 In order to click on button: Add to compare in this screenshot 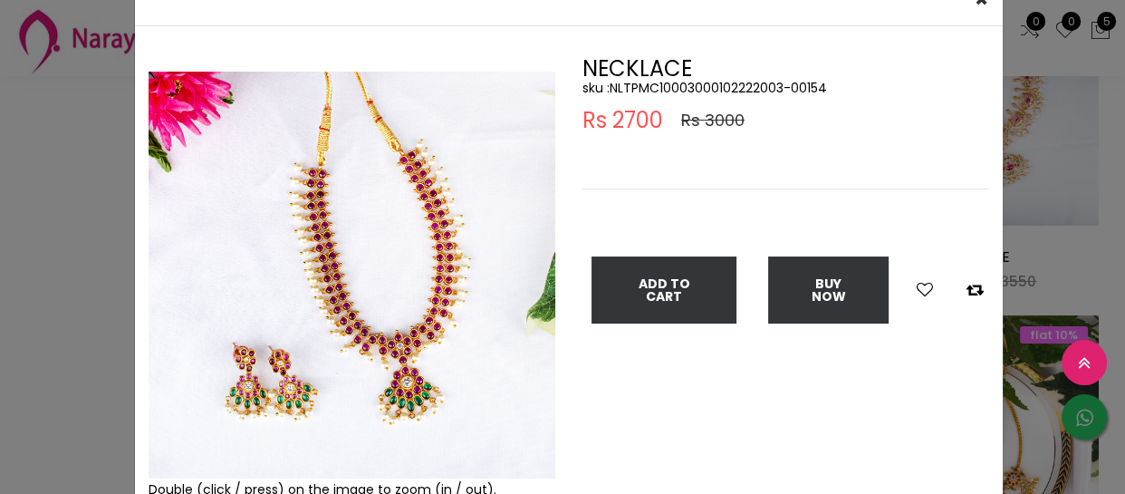, I will do `click(975, 290)`.